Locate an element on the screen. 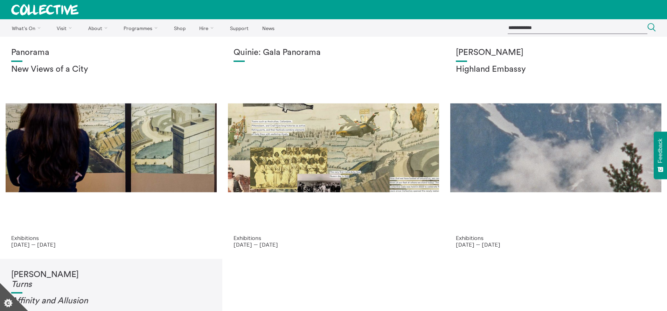 Image resolution: width=667 pixels, height=311 pixels. a: Support is located at coordinates (239, 28).